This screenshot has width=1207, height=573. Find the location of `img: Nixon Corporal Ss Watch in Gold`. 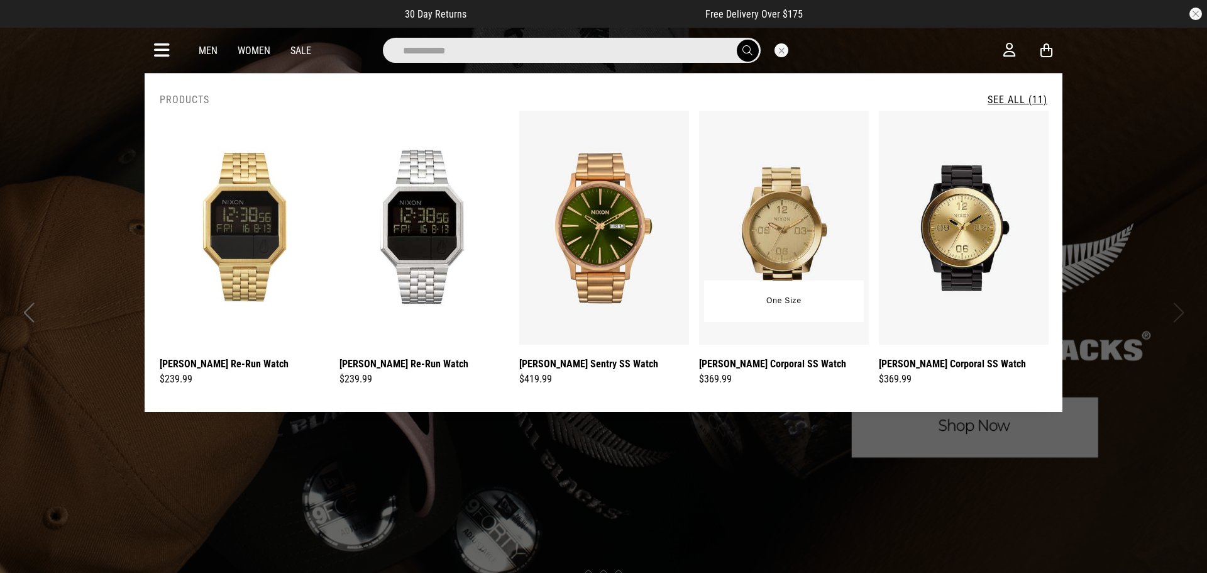

img: Nixon Corporal Ss Watch in Gold is located at coordinates (784, 228).